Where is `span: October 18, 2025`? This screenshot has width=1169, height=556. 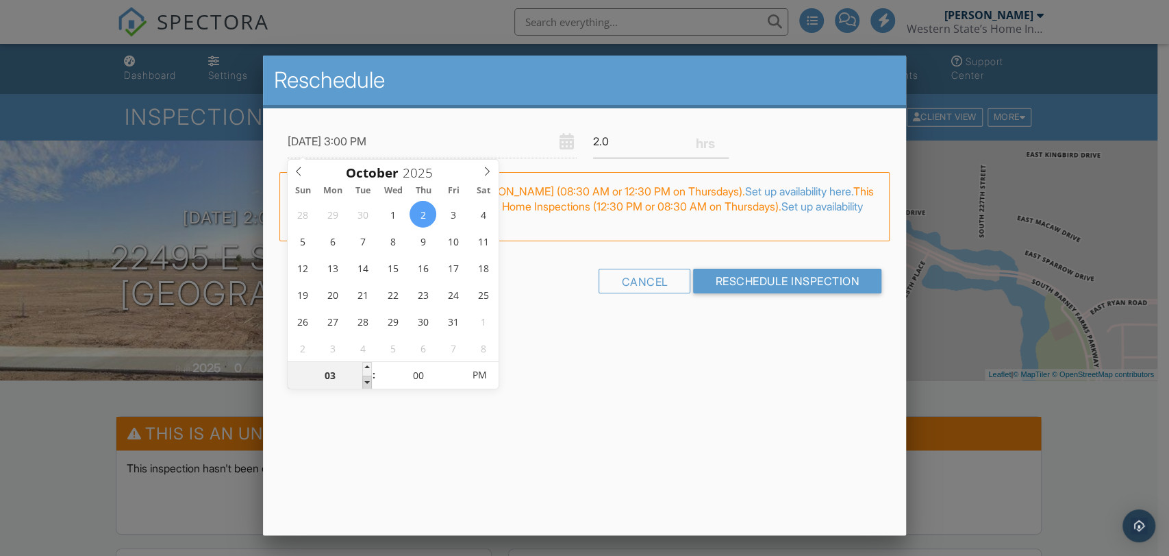
span: October 18, 2025 is located at coordinates (483, 267).